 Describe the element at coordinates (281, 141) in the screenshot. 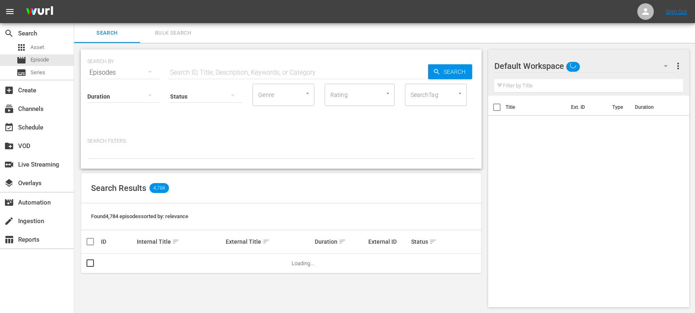

I see `p: Search Filters:` at that location.